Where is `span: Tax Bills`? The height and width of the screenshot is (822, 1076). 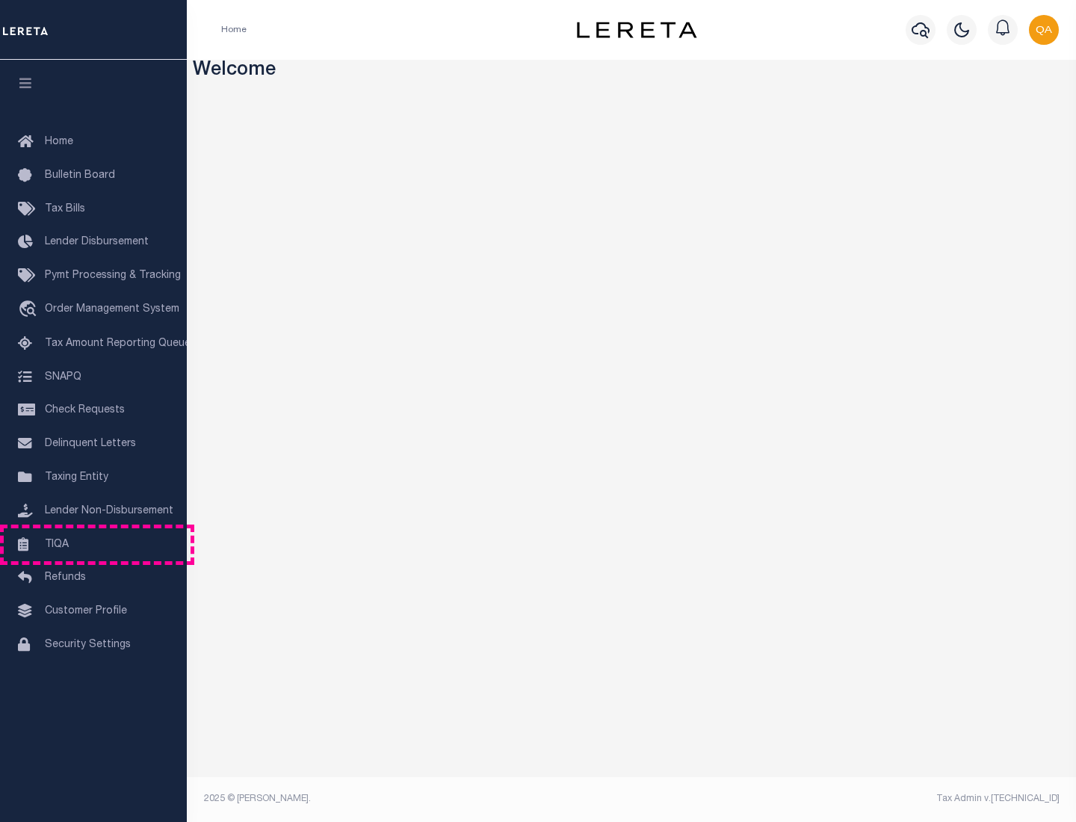 span: Tax Bills is located at coordinates (65, 209).